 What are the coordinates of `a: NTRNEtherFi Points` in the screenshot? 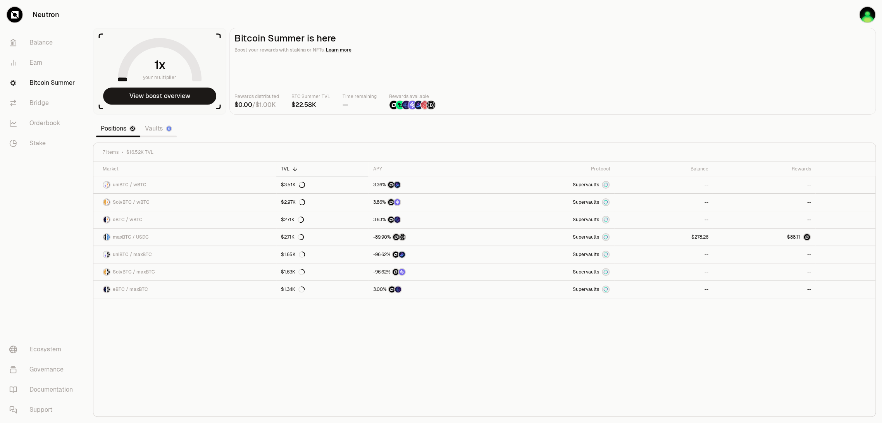 It's located at (427, 290).